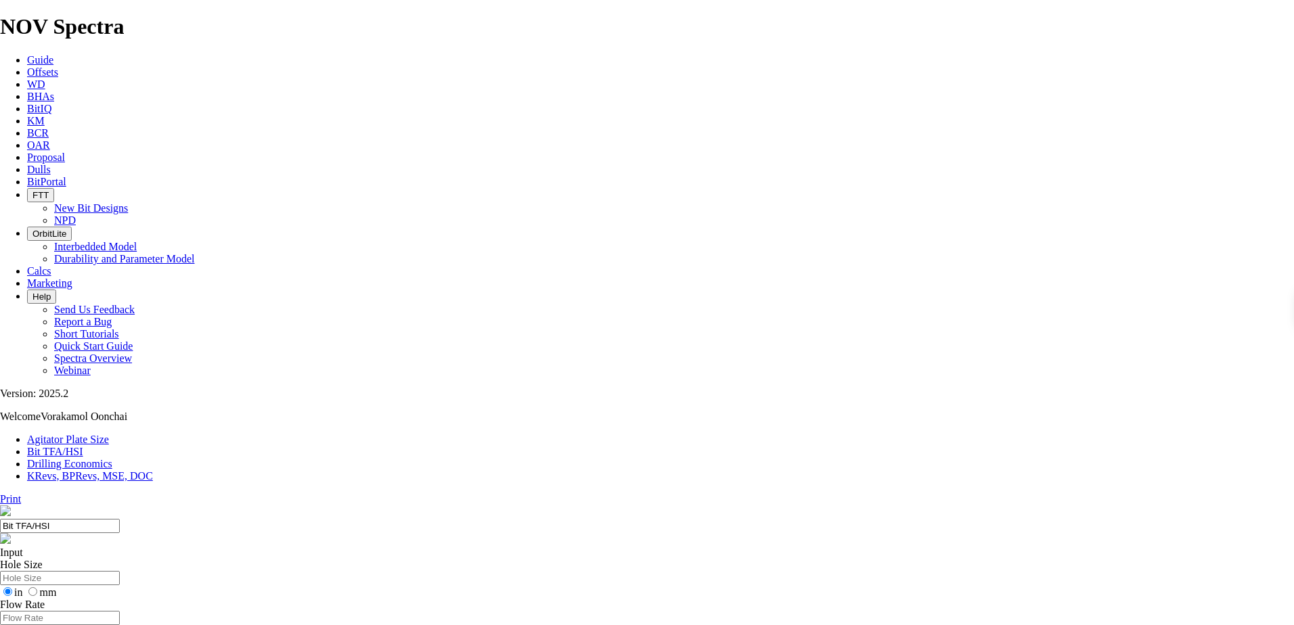 This screenshot has height=625, width=1294. I want to click on a: BitIQ, so click(39, 108).